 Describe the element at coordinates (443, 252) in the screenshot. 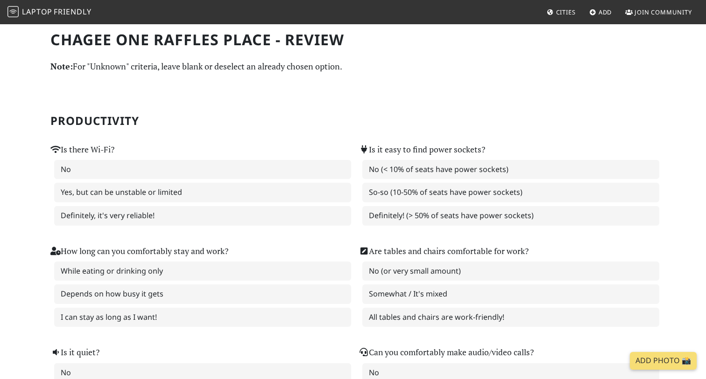

I see `label: Are tables and chairs comfortable for work?` at that location.